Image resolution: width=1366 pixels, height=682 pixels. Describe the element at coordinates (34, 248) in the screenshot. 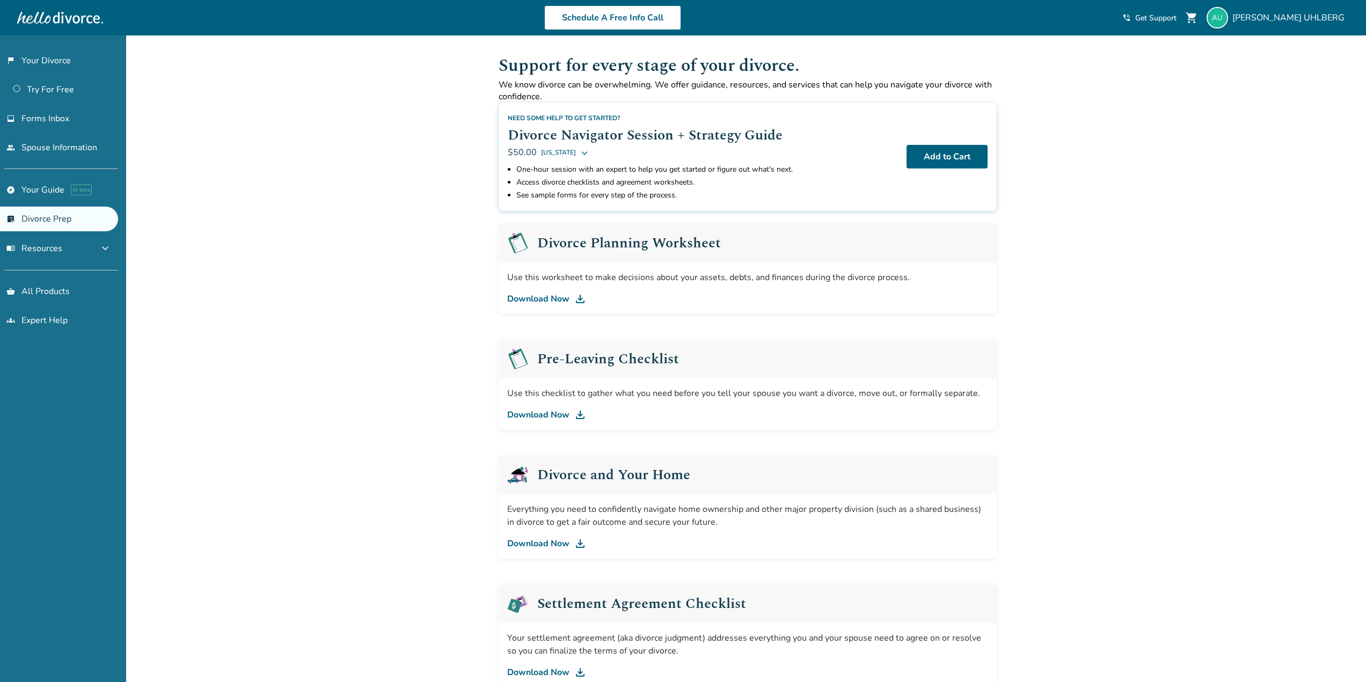

I see `span: Resources` at that location.